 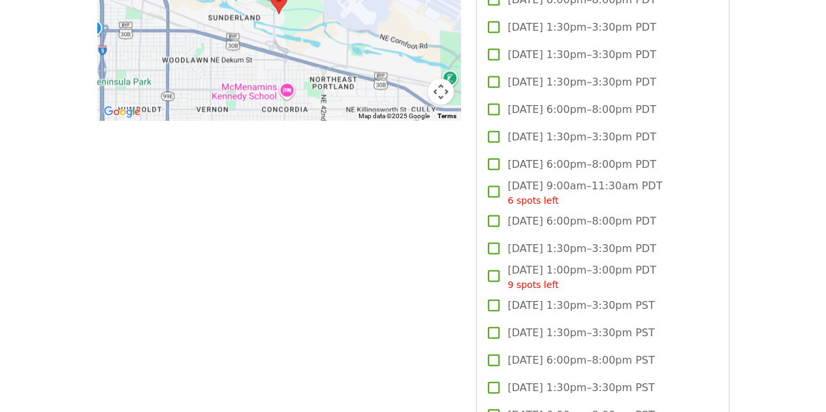 What do you see at coordinates (533, 285) in the screenshot?
I see `span: 9 spots left` at bounding box center [533, 285].